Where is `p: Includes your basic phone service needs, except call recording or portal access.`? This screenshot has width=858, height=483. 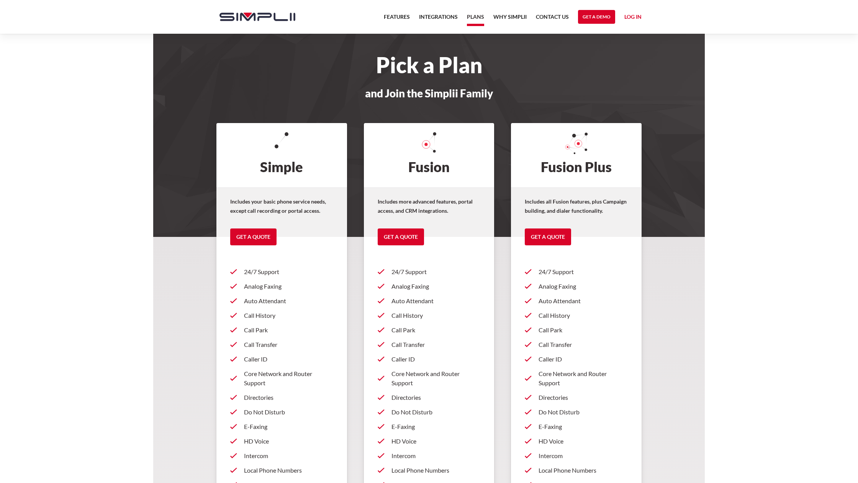
p: Includes your basic phone service needs, except call recording or portal access. is located at coordinates (282, 206).